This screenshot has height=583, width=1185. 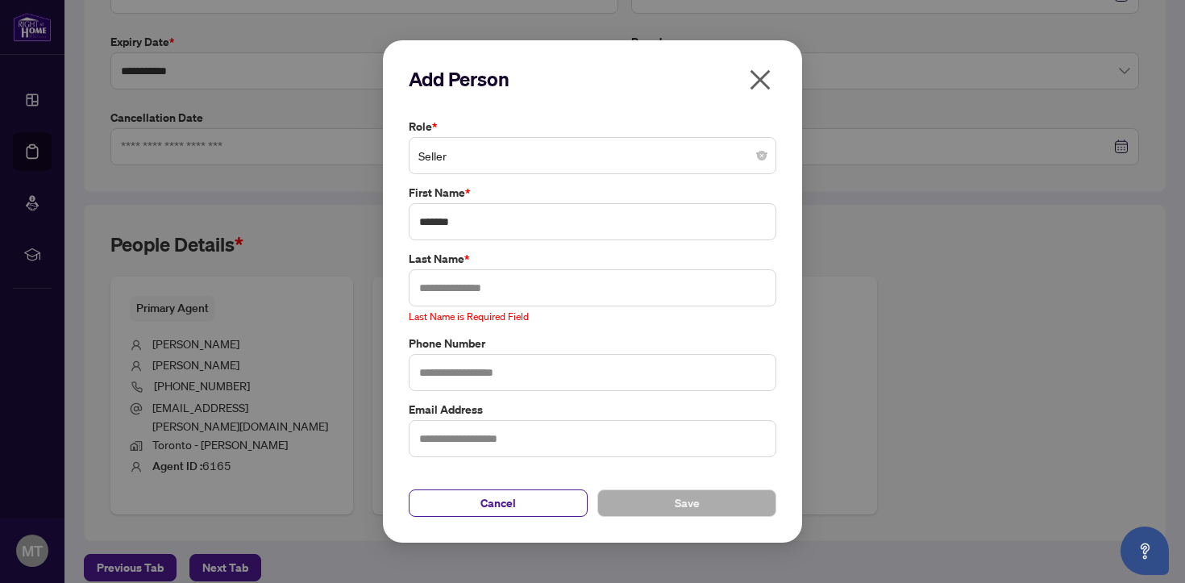 I want to click on button: Save, so click(x=687, y=503).